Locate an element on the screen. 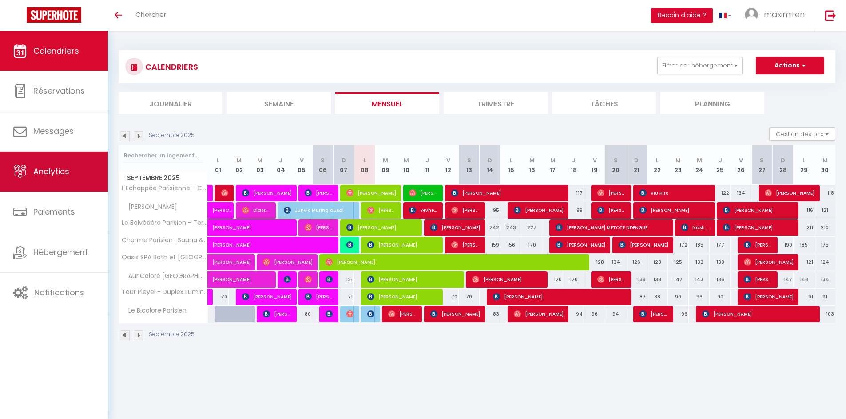  th: 08 is located at coordinates (364, 165).